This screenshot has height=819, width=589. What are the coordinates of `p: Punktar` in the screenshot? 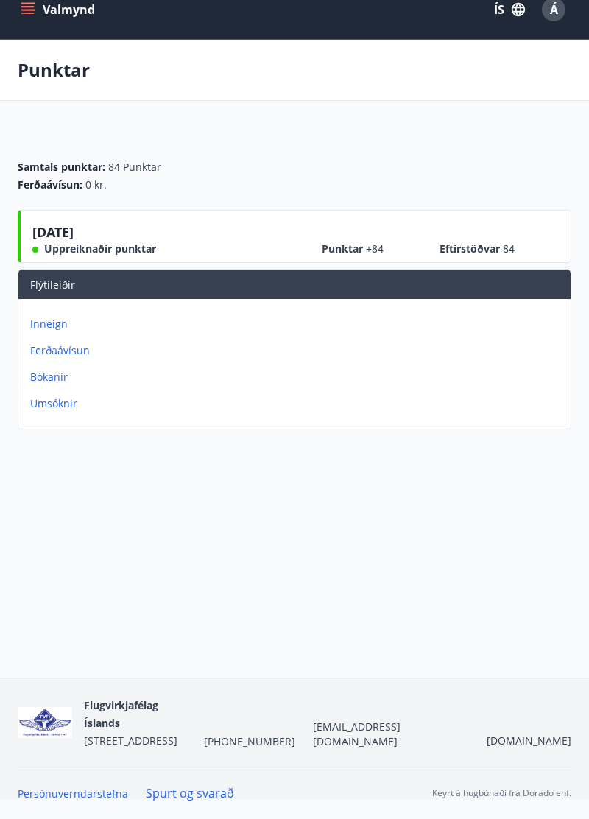 It's located at (54, 70).